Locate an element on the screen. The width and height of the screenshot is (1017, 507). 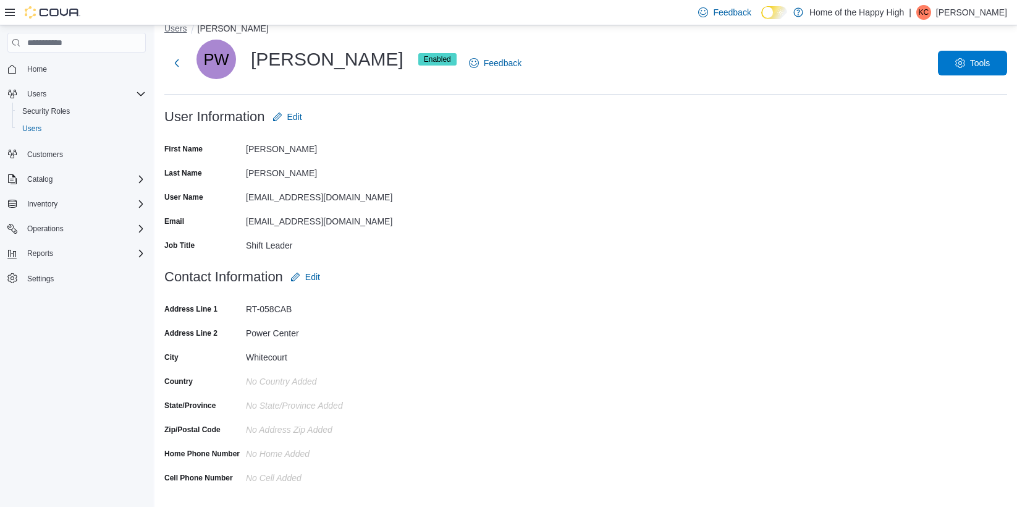
h3: User Information is located at coordinates (214, 117).